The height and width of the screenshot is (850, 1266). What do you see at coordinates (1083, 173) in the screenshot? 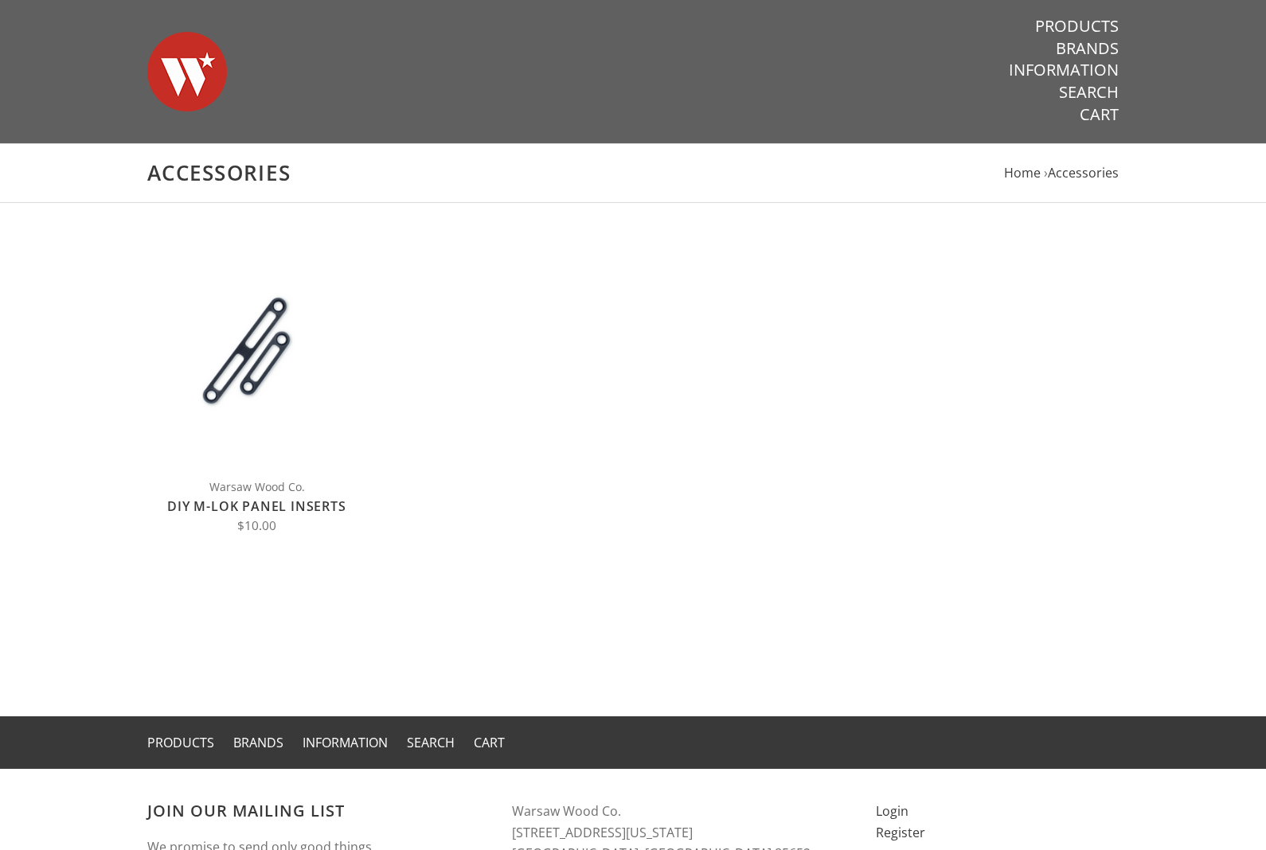
I see `a: Accessories` at bounding box center [1083, 173].